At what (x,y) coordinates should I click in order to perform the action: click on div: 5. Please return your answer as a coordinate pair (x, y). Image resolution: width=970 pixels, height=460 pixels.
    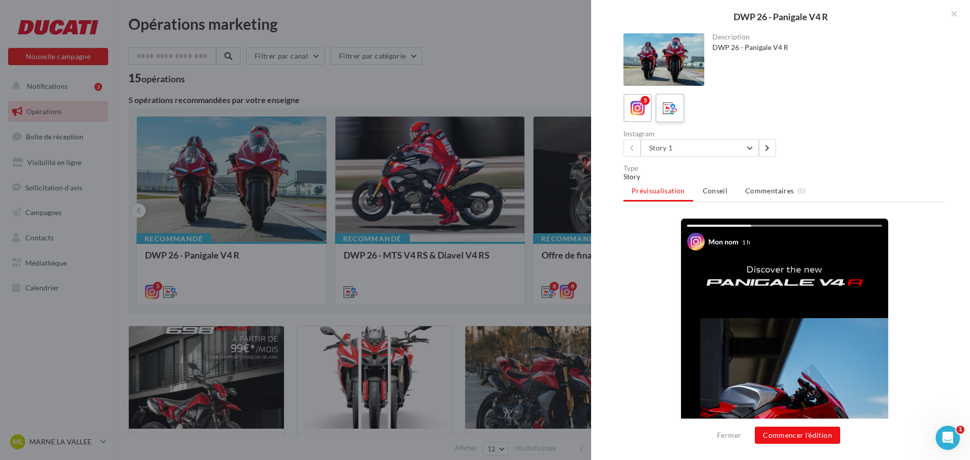
    Looking at the image, I should click on (645, 100).